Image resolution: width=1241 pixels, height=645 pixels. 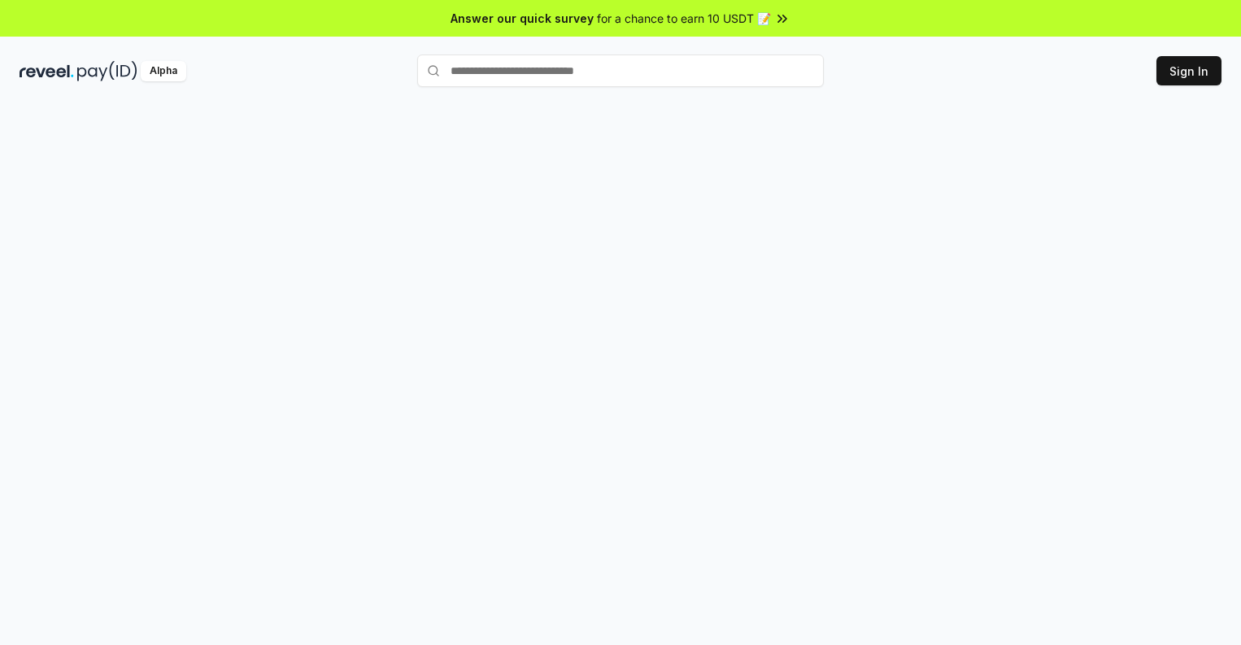 What do you see at coordinates (107, 71) in the screenshot?
I see `img: pay_id` at bounding box center [107, 71].